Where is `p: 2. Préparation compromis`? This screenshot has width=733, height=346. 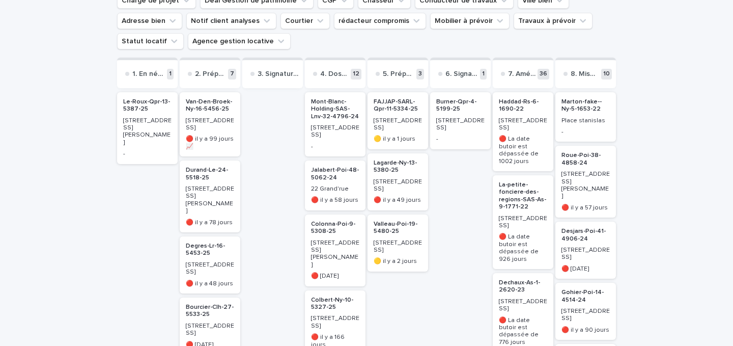 p: 2. Préparation compromis is located at coordinates (210, 74).